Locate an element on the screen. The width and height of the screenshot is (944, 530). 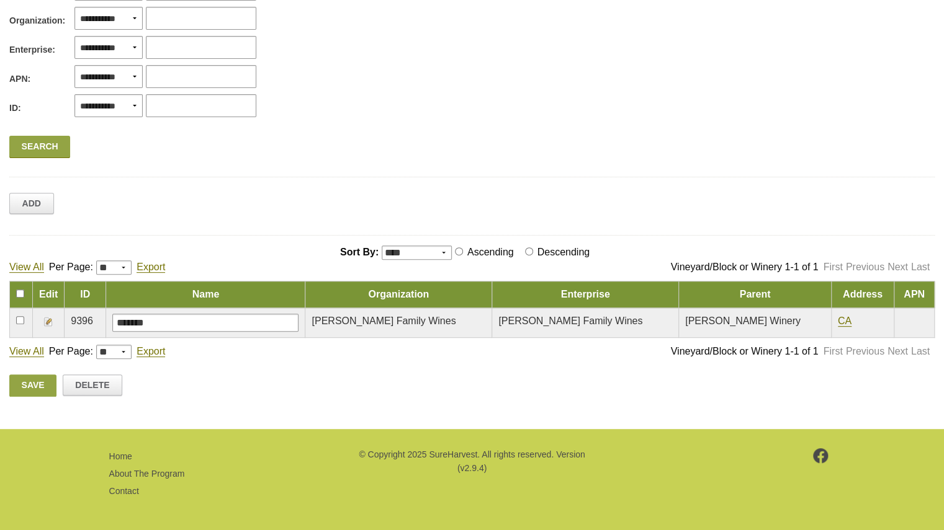
td: APN is located at coordinates (913, 295).